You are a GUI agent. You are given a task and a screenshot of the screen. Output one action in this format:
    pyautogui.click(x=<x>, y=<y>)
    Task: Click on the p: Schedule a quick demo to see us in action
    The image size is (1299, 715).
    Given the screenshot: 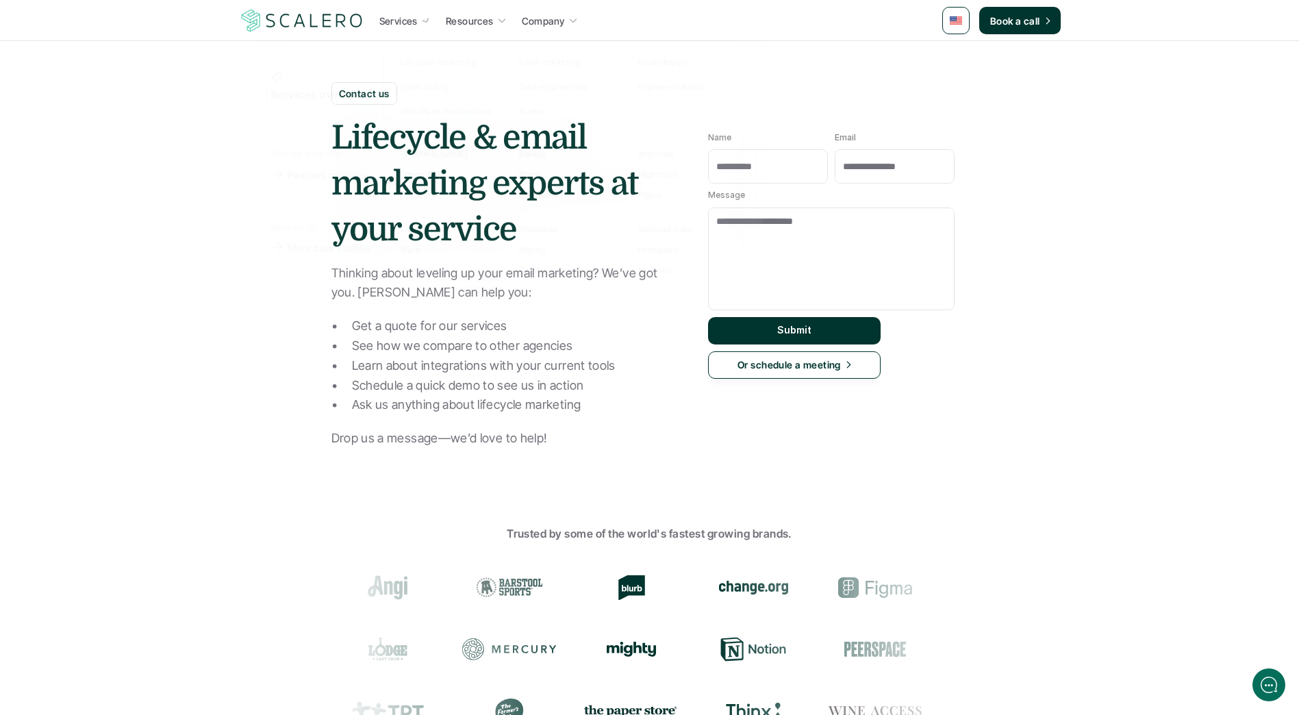 What is the action you would take?
    pyautogui.click(x=513, y=386)
    